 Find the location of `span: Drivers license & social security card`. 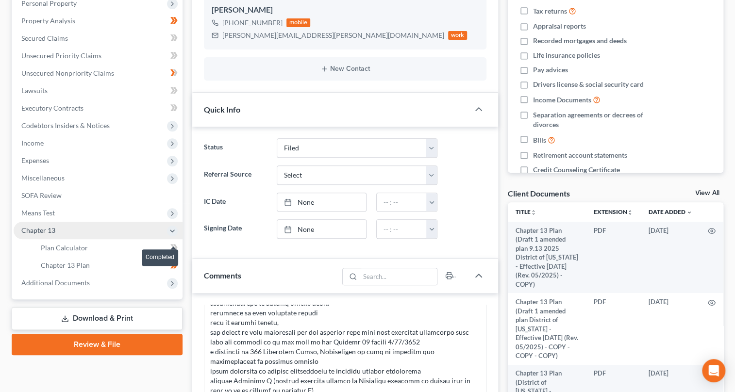

span: Drivers license & social security card is located at coordinates (588, 84).